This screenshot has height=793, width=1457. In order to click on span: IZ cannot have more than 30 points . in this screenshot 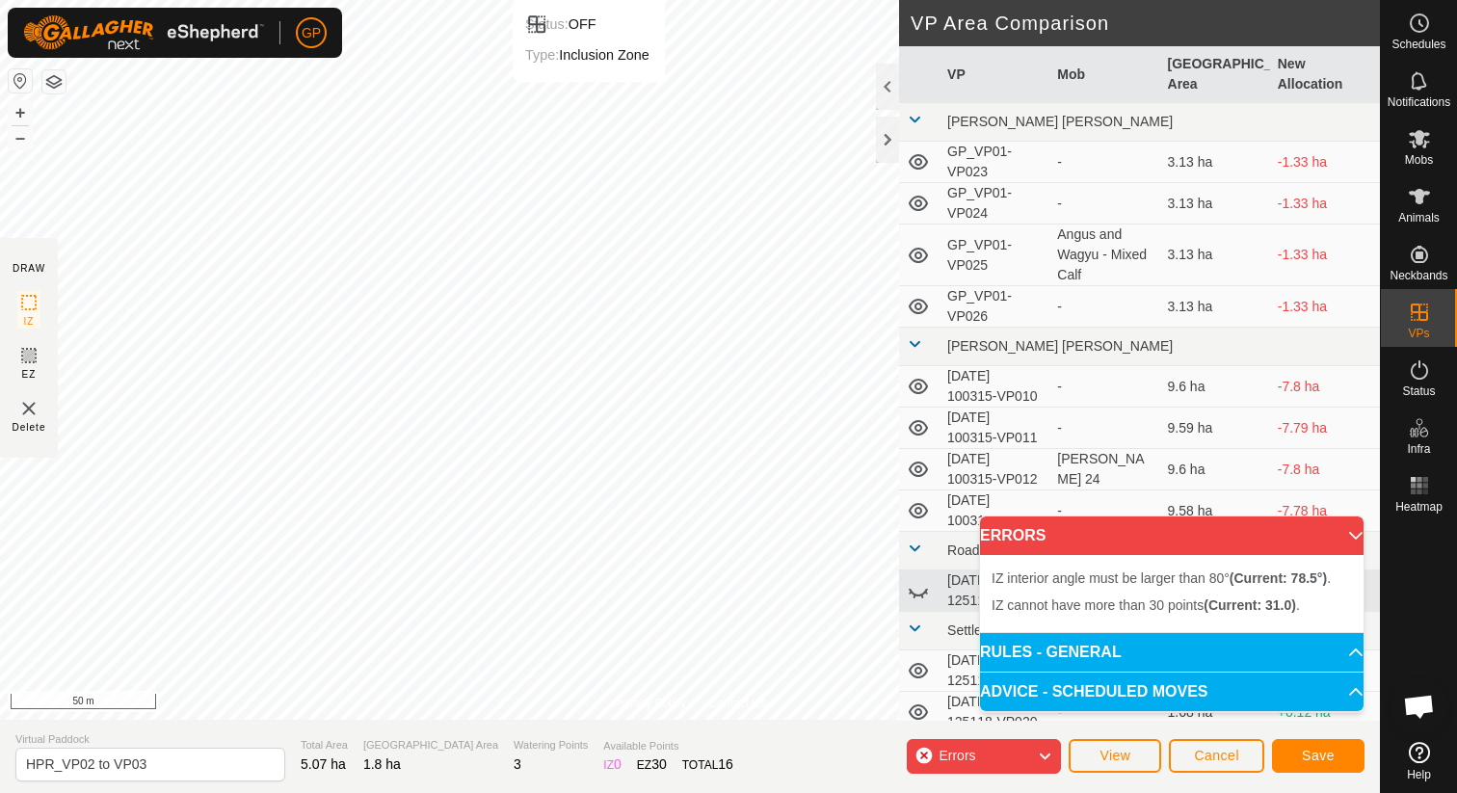, I will do `click(1146, 605)`.